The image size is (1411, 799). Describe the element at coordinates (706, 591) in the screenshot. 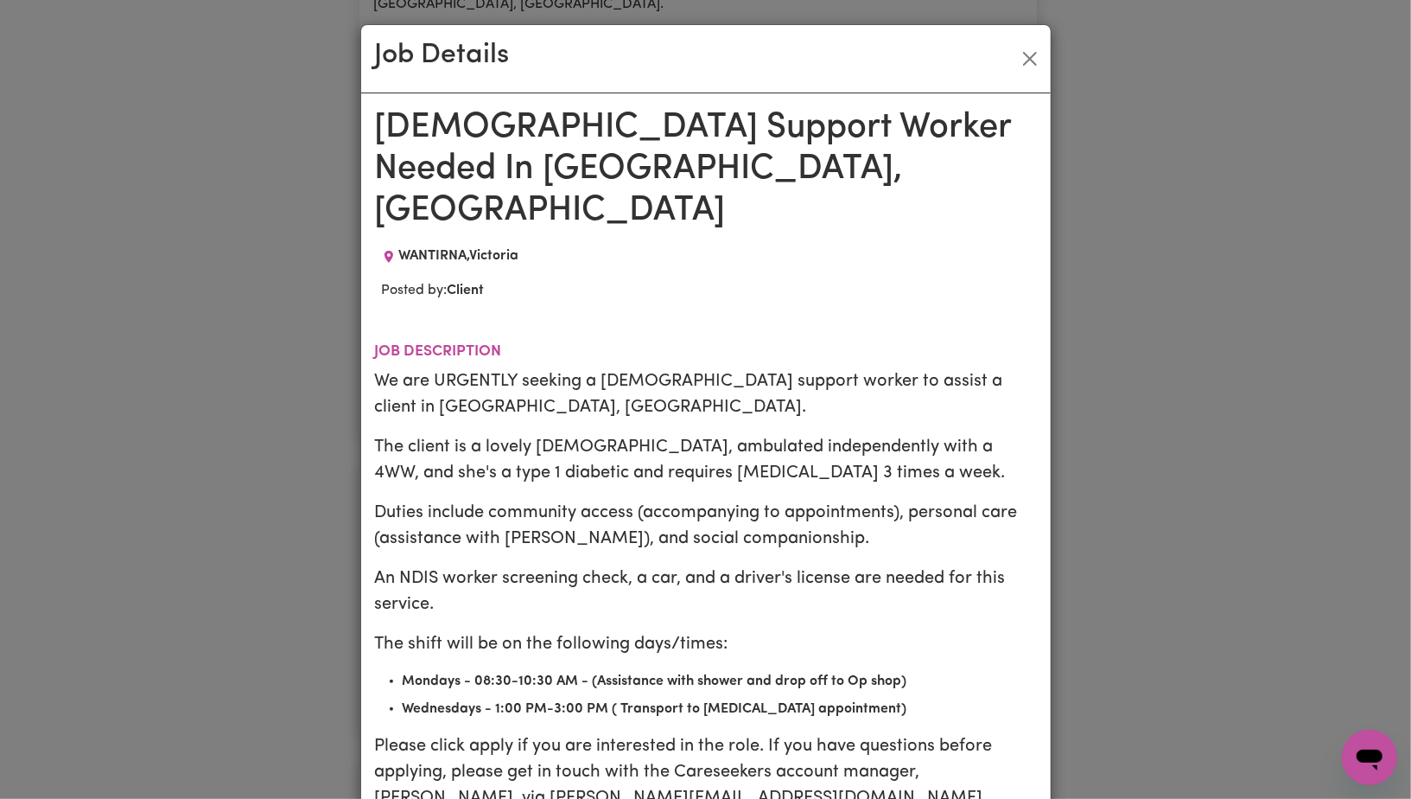

I see `p: An NDIS worker screening check, a car, and a driver's license are needed for this service.` at that location.